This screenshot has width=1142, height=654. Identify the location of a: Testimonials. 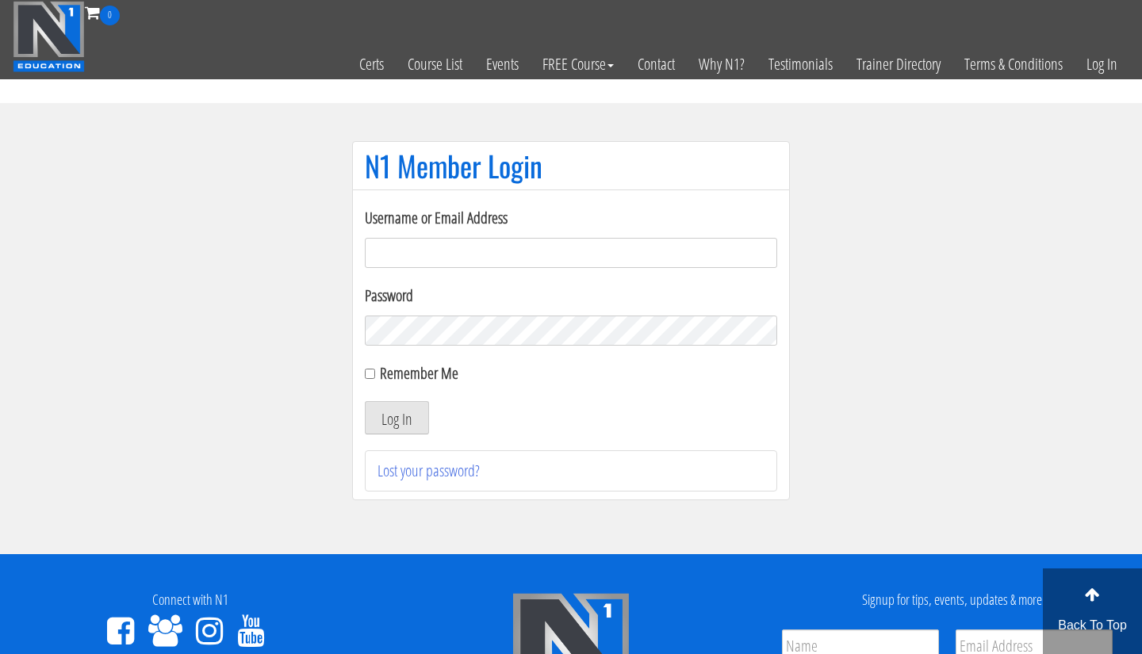
(800, 64).